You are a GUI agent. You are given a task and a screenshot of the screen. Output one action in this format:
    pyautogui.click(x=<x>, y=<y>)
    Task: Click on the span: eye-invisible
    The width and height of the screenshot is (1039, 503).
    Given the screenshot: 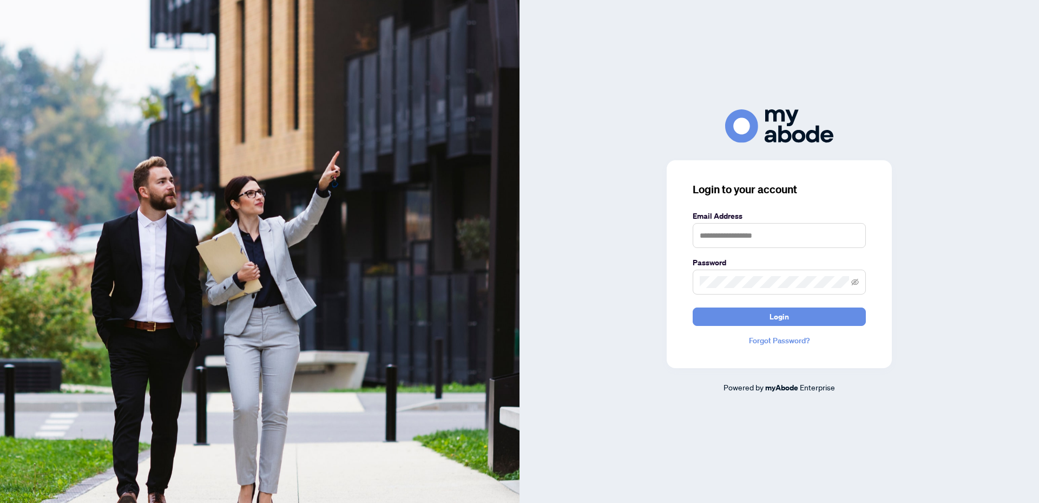 What is the action you would take?
    pyautogui.click(x=855, y=282)
    